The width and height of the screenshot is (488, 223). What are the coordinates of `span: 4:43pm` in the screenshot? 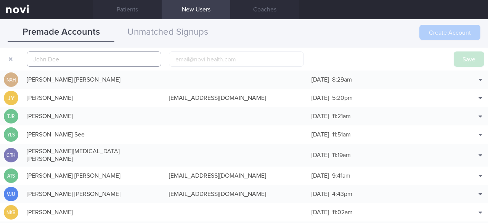 It's located at (342, 194).